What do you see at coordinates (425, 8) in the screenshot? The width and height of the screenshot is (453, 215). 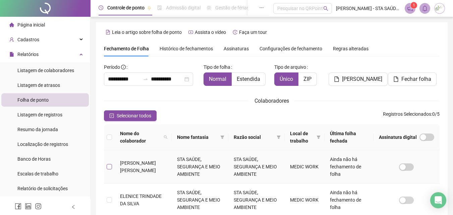 I see `span: bell` at bounding box center [425, 8].